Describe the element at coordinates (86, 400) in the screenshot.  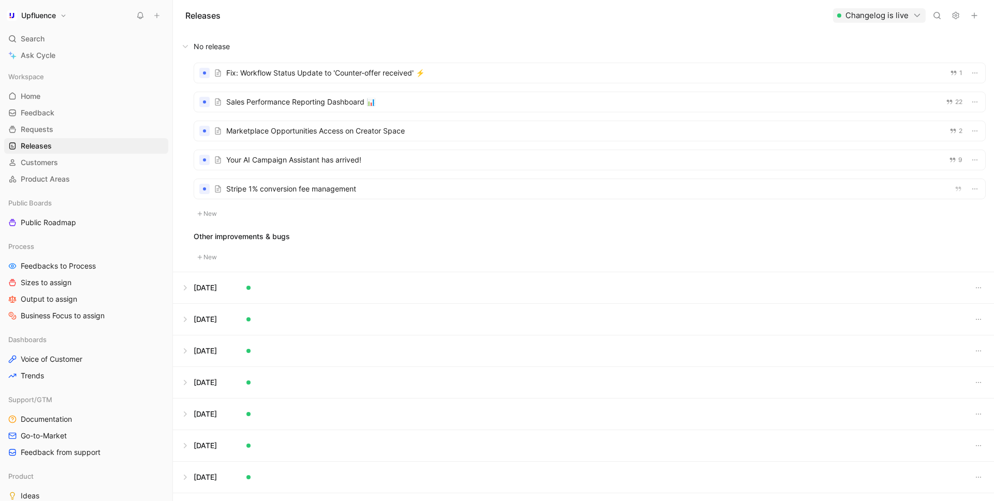
I see `div: Support/GTM` at that location.